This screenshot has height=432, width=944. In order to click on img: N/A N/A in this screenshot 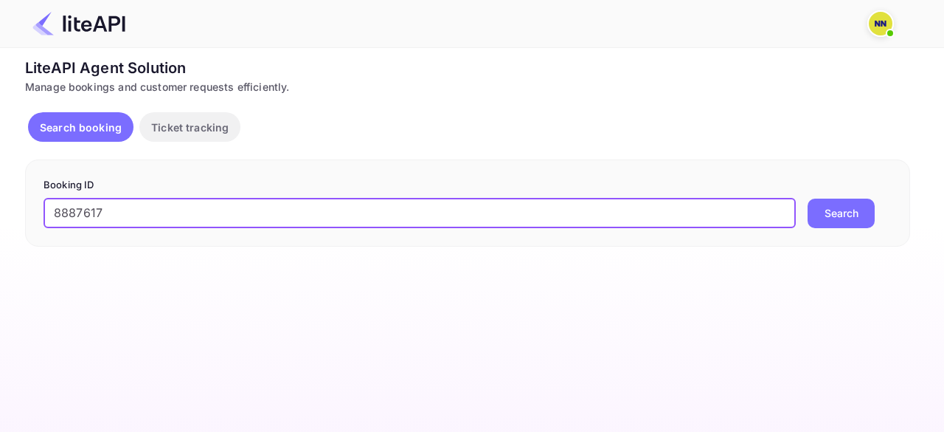, I will do `click(881, 24)`.